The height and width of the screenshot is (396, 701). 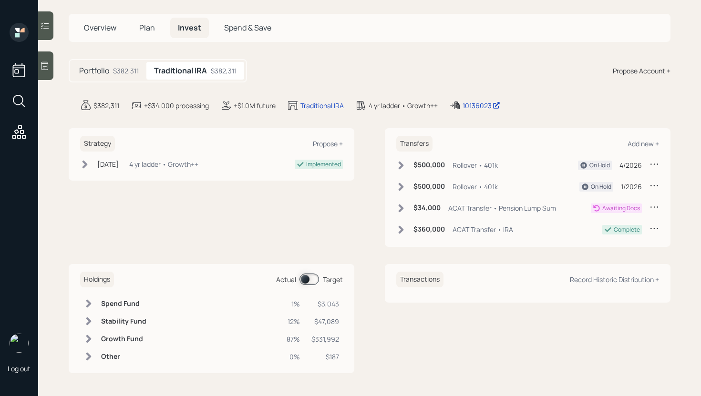 I want to click on h6: Holdings, so click(x=97, y=279).